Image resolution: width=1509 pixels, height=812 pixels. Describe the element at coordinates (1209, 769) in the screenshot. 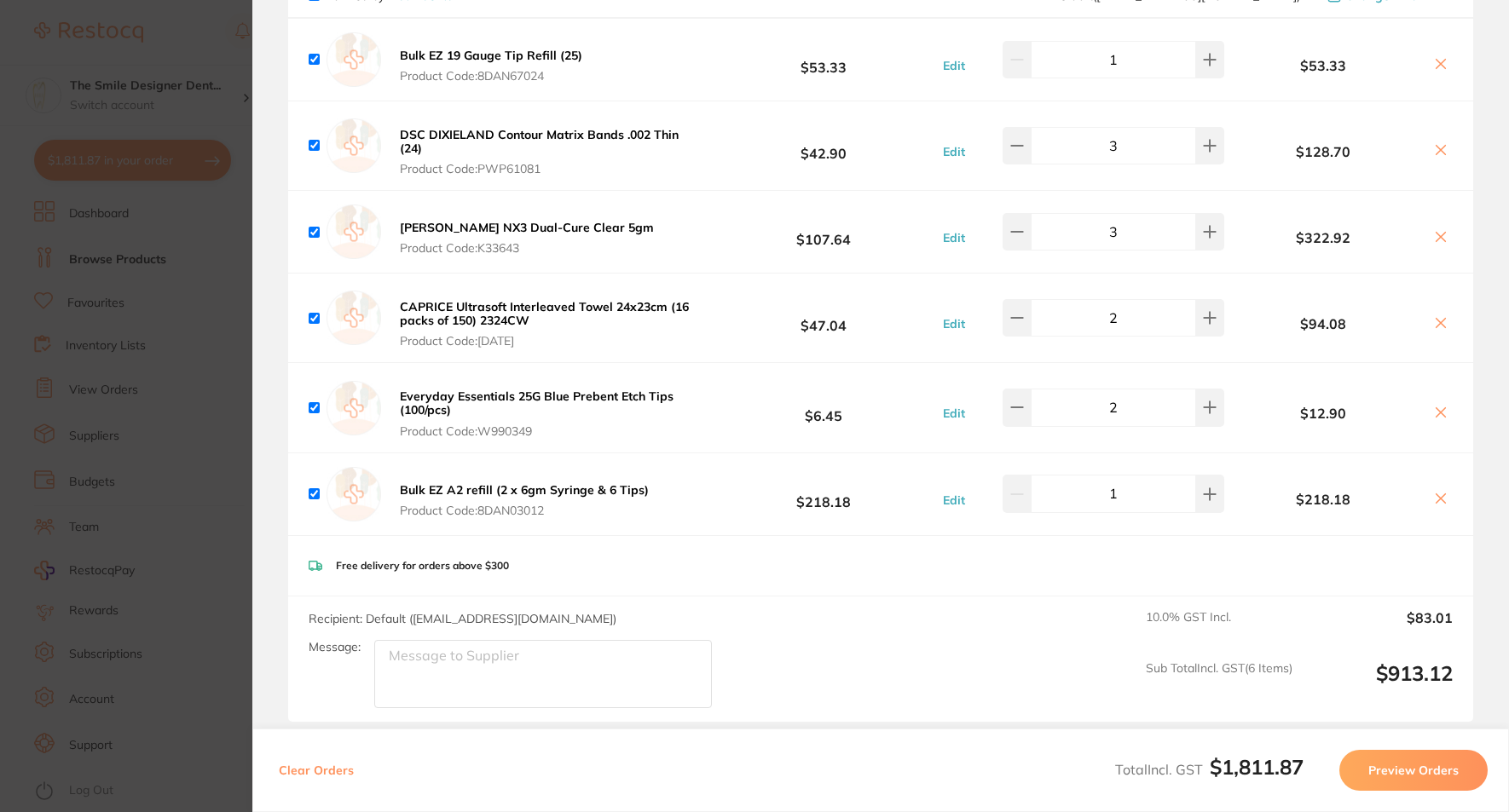

I see `span: Total Incl. GST` at that location.